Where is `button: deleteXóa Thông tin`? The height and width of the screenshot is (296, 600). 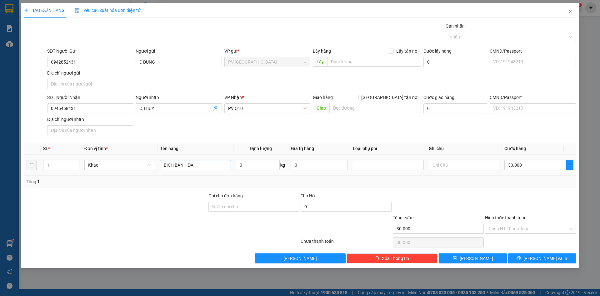 button: deleteXóa Thông tin is located at coordinates (393, 258).